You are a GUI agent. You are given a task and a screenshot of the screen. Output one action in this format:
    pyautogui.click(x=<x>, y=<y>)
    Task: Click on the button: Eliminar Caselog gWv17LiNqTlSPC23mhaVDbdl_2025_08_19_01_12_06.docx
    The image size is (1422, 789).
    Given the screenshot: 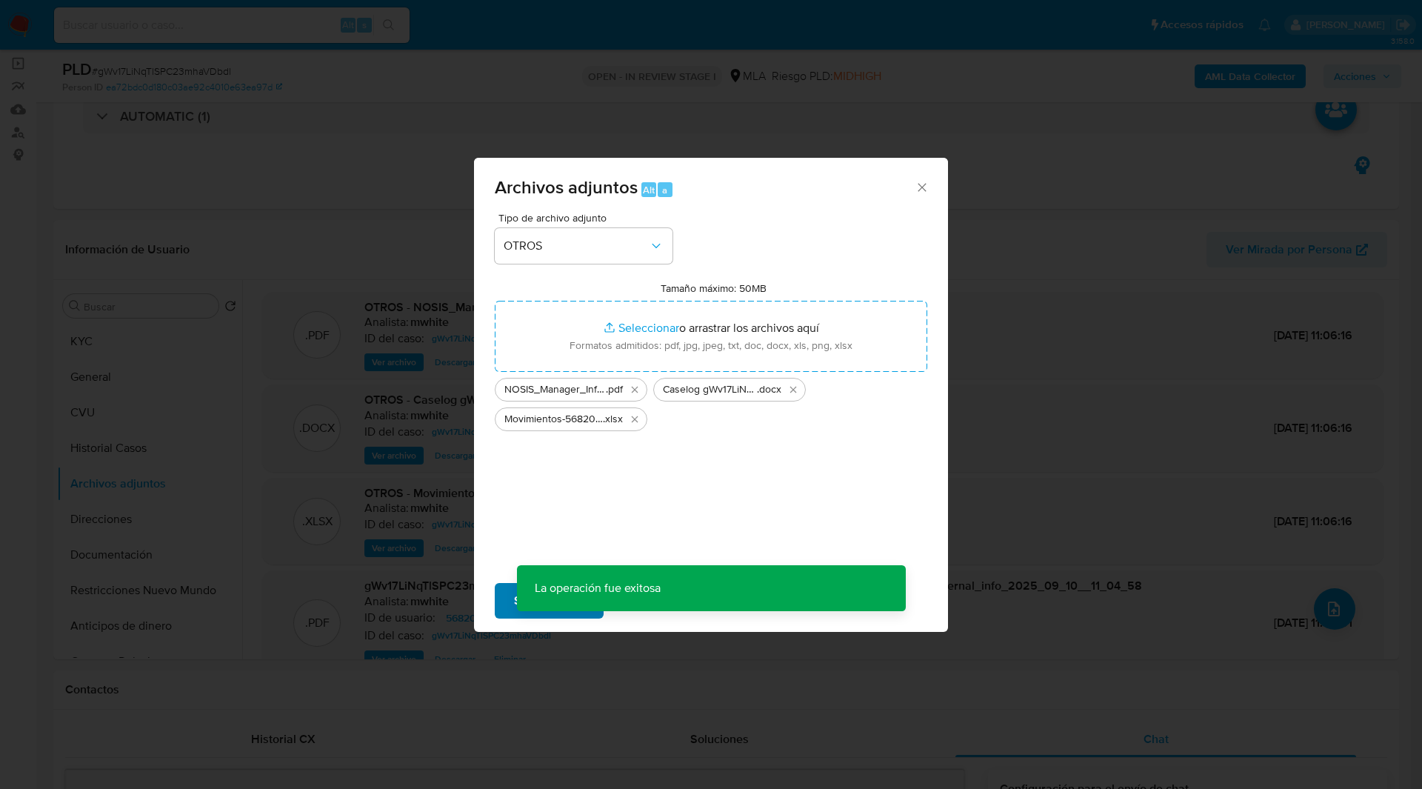 What is the action you would take?
    pyautogui.click(x=793, y=390)
    